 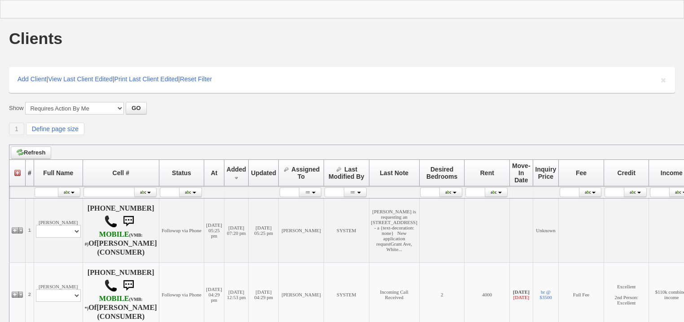 I want to click on span: Desired Bedrooms, so click(x=442, y=173).